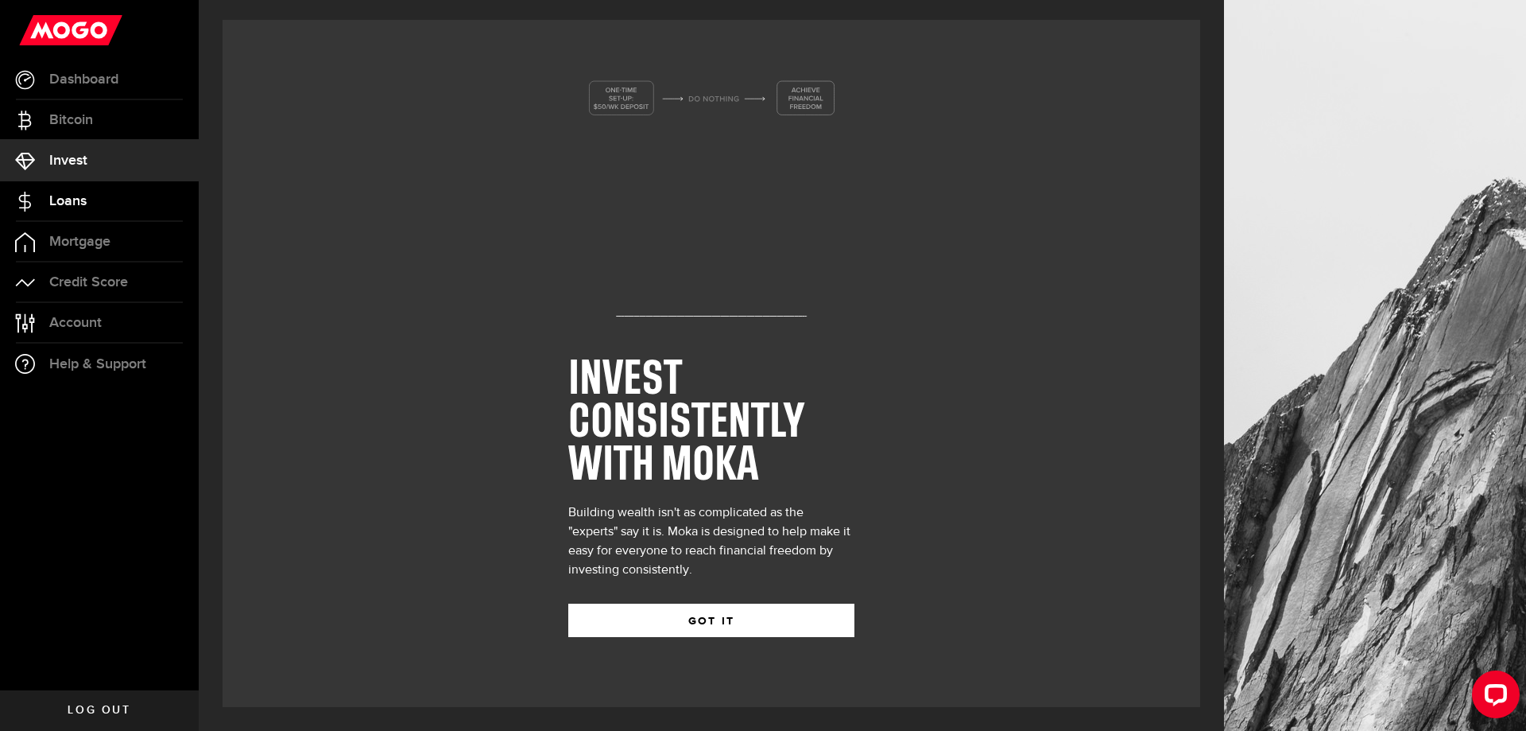 The height and width of the screenshot is (731, 1526). What do you see at coordinates (83, 79) in the screenshot?
I see `span: Dashboard` at bounding box center [83, 79].